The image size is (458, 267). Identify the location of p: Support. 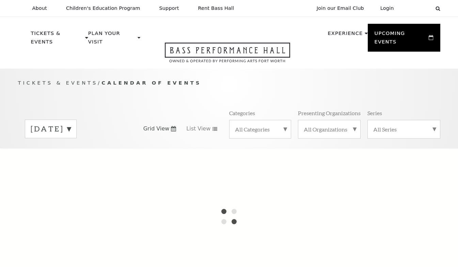
(169, 8).